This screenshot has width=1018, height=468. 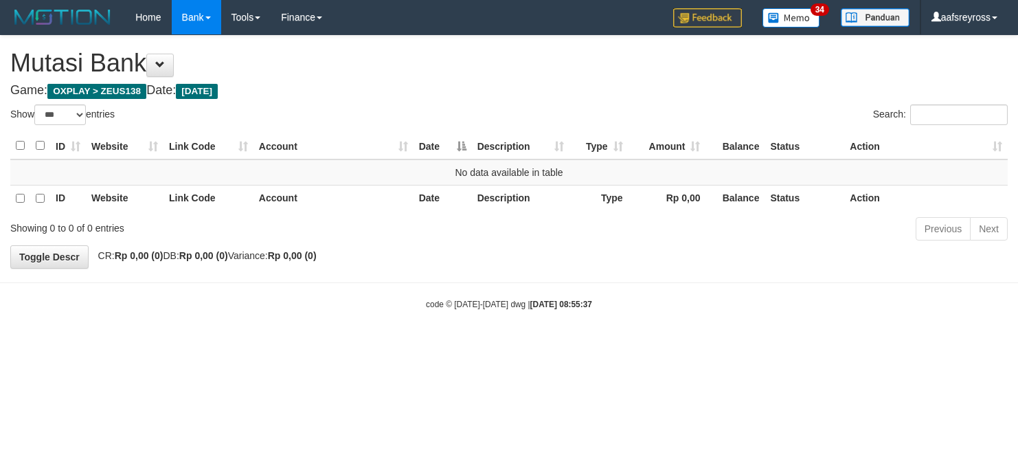 I want to click on img: panduan.png, so click(x=876, y=17).